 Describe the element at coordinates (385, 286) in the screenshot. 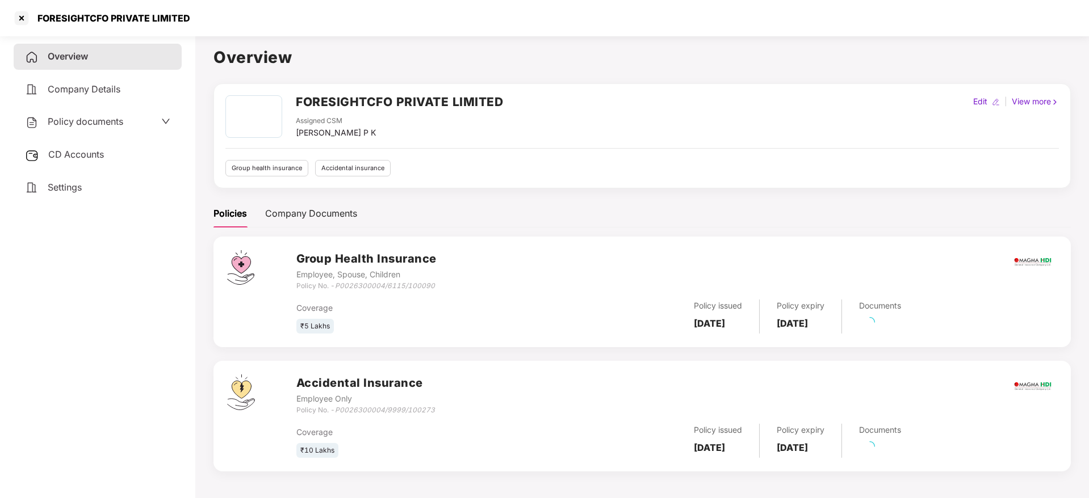

I see `i: P0026300004/6115/100090` at that location.